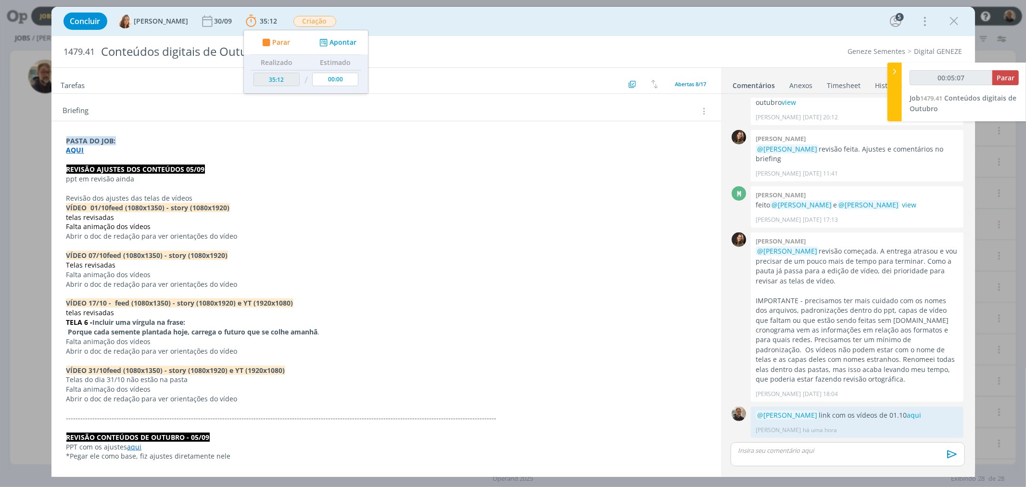 This screenshot has width=1026, height=487. Describe the element at coordinates (513, 241) in the screenshot. I see `div: dialog` at that location.